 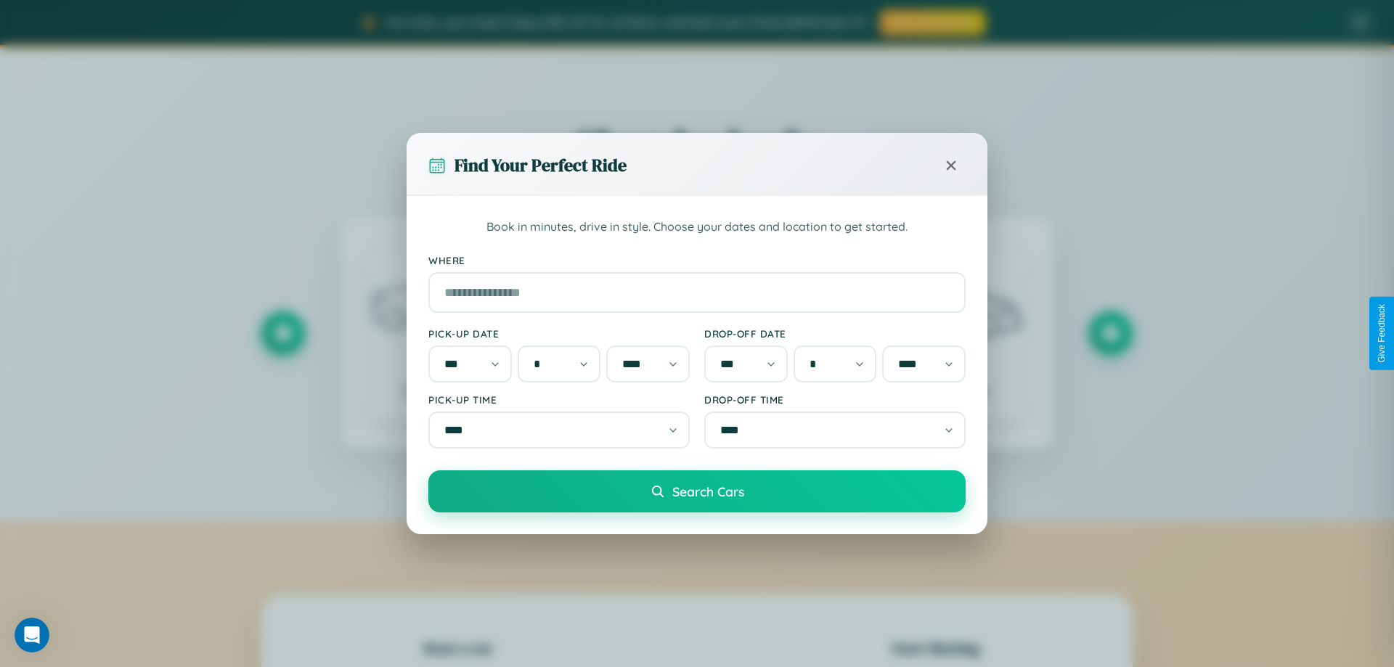 I want to click on h3: Find Your Perfect Ride, so click(x=540, y=165).